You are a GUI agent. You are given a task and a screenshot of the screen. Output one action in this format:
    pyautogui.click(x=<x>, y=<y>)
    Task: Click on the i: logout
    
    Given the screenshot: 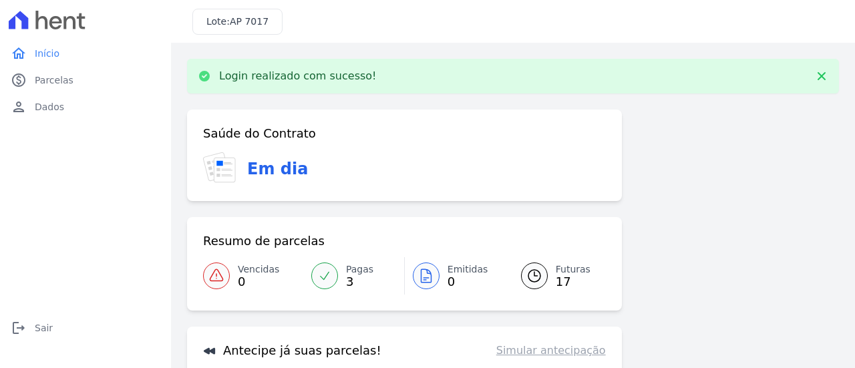 What is the action you would take?
    pyautogui.click(x=19, y=328)
    